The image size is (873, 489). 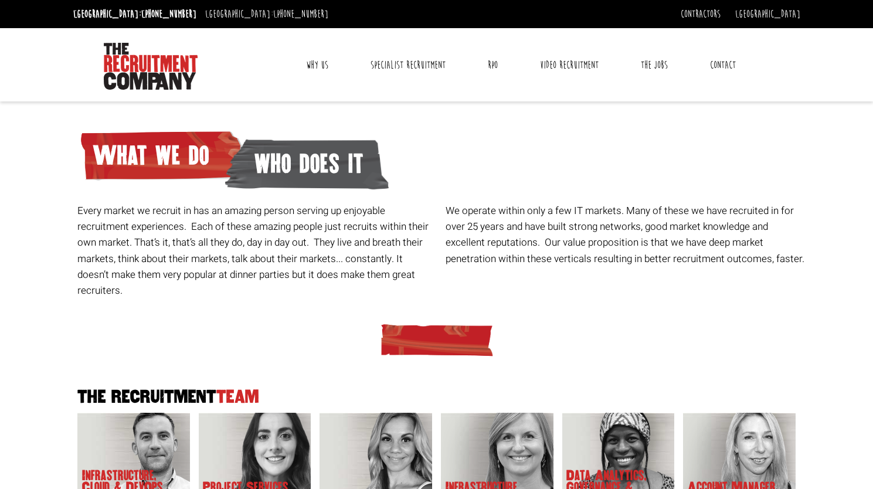 What do you see at coordinates (625, 234) in the screenshot?
I see `p: We operate within only a few IT markets. Many of these we have recruited in for over 25 years and...` at bounding box center [625, 234].